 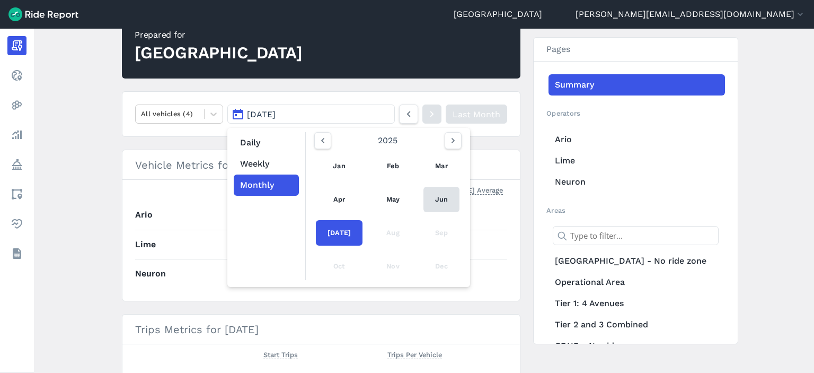 What do you see at coordinates (266, 164) in the screenshot?
I see `button: Weekly` at bounding box center [266, 164].